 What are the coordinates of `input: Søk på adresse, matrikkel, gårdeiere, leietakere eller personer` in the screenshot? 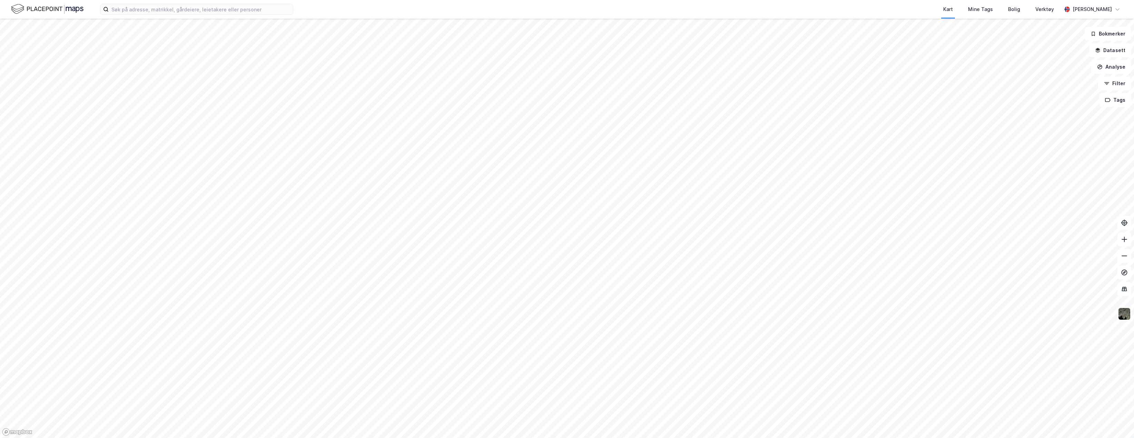 It's located at (201, 9).